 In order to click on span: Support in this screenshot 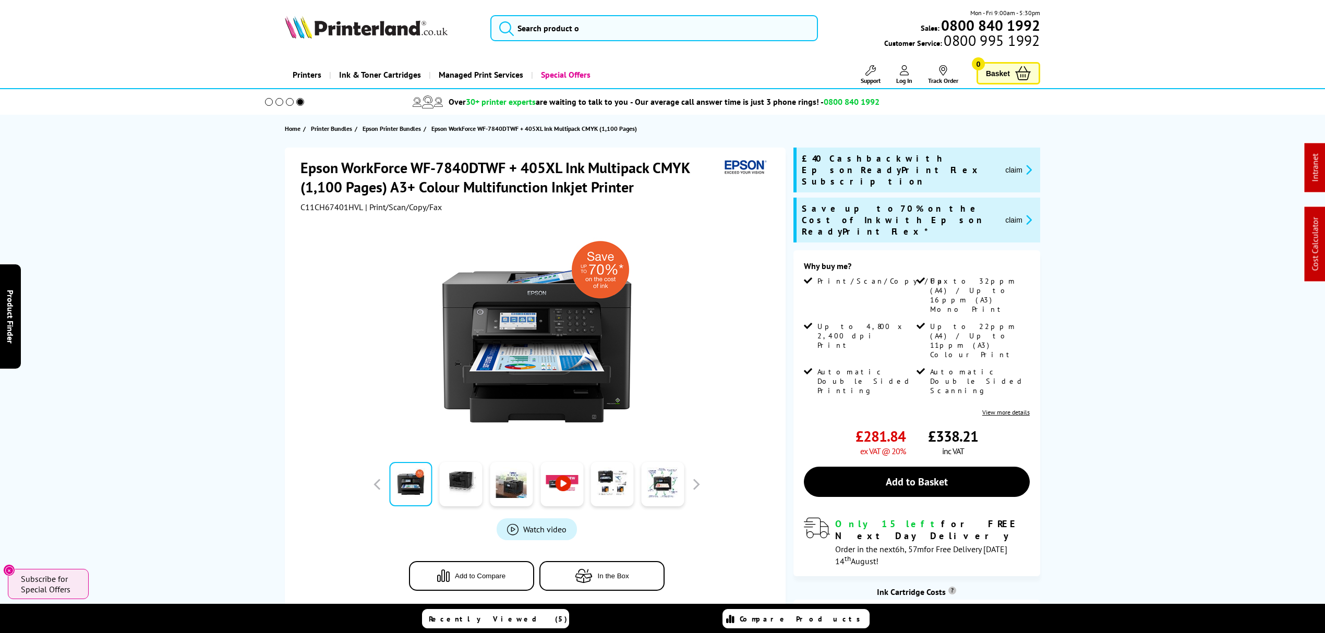, I will do `click(870, 80)`.